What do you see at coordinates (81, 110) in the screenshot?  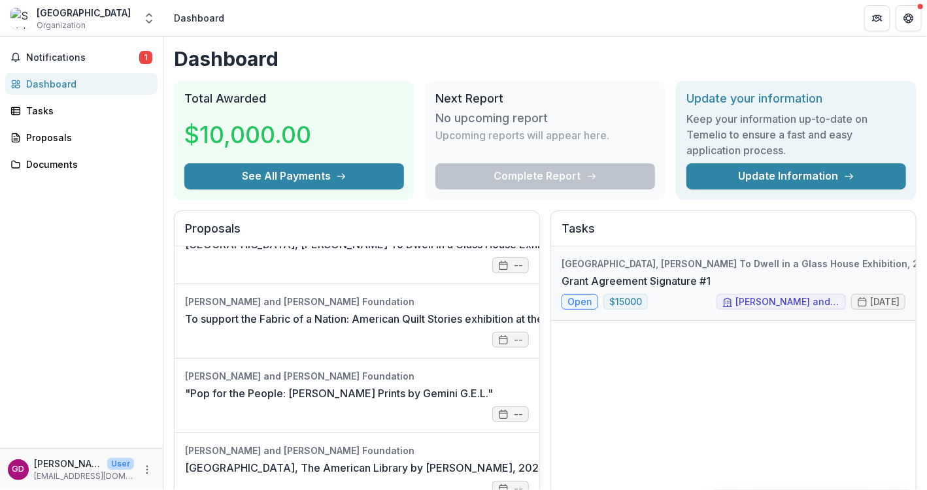 I see `a: Tasks` at bounding box center [81, 110].